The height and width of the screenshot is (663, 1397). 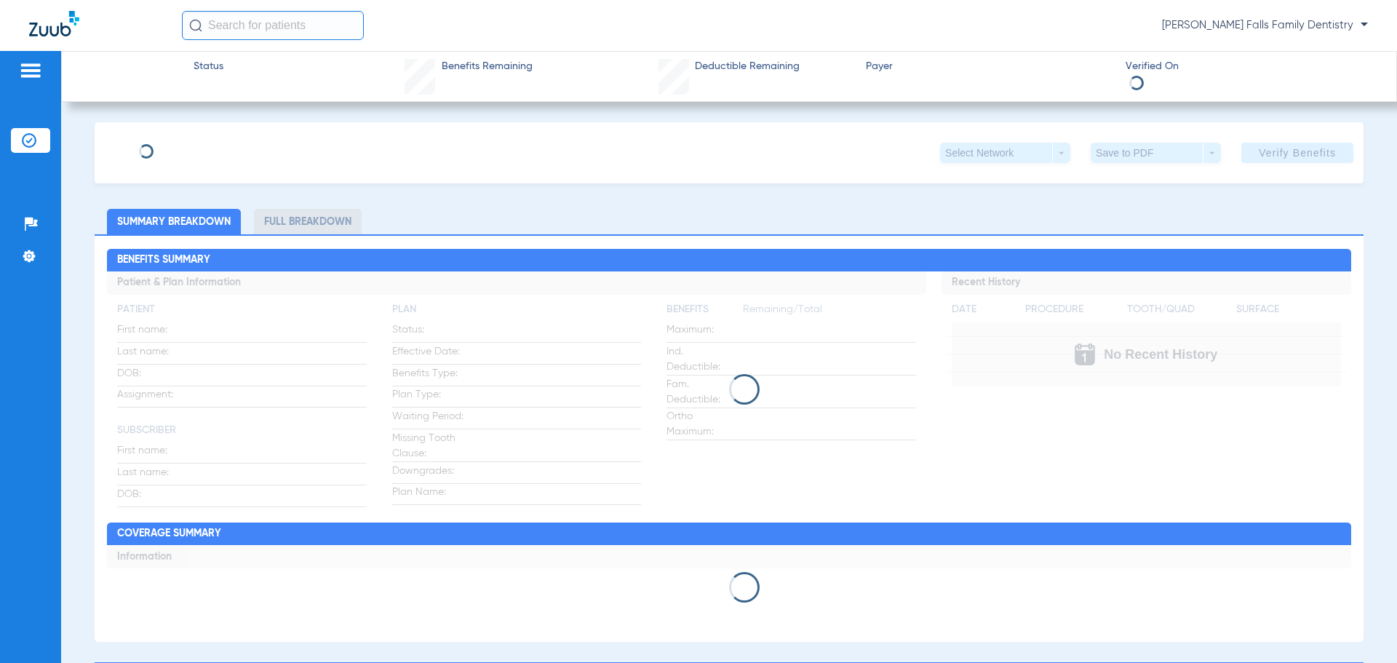 What do you see at coordinates (273, 25) in the screenshot?
I see `input: Search for patients` at bounding box center [273, 25].